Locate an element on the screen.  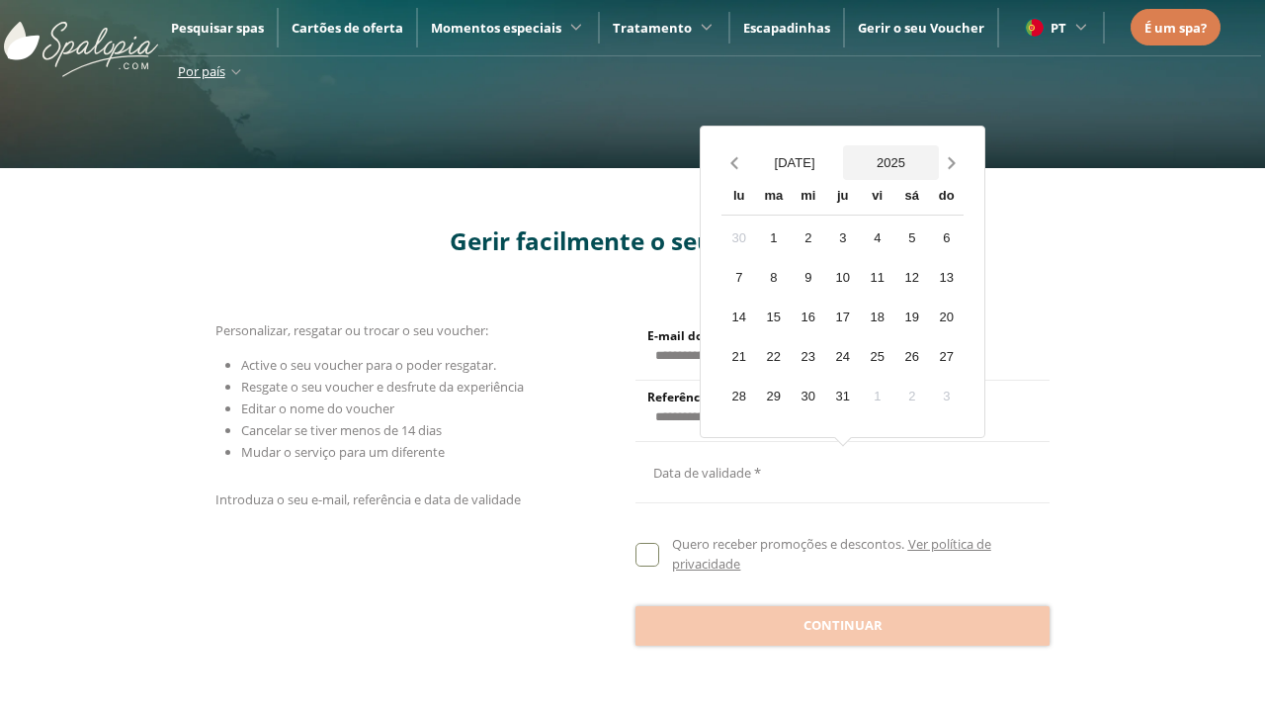
span: Mudar o serviço para um diferente is located at coordinates (343, 452).